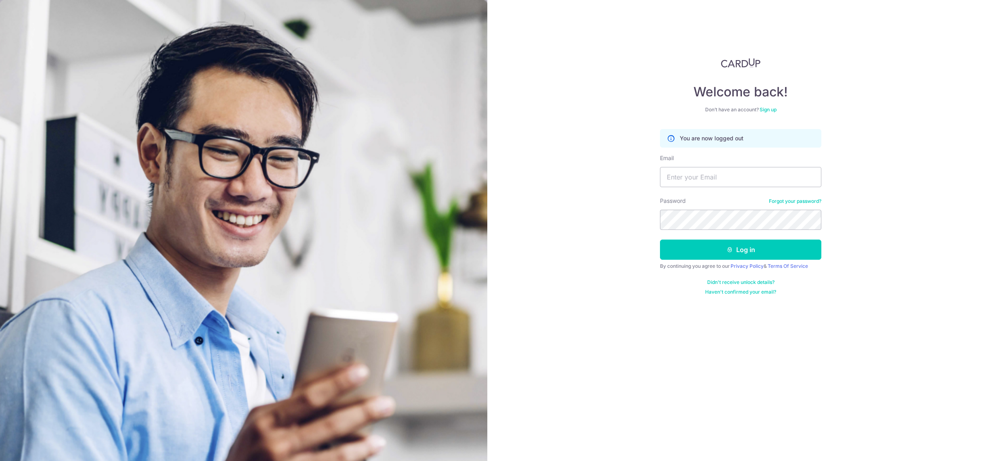  What do you see at coordinates (741, 266) in the screenshot?
I see `div: By continuing you agree to our &` at bounding box center [741, 266].